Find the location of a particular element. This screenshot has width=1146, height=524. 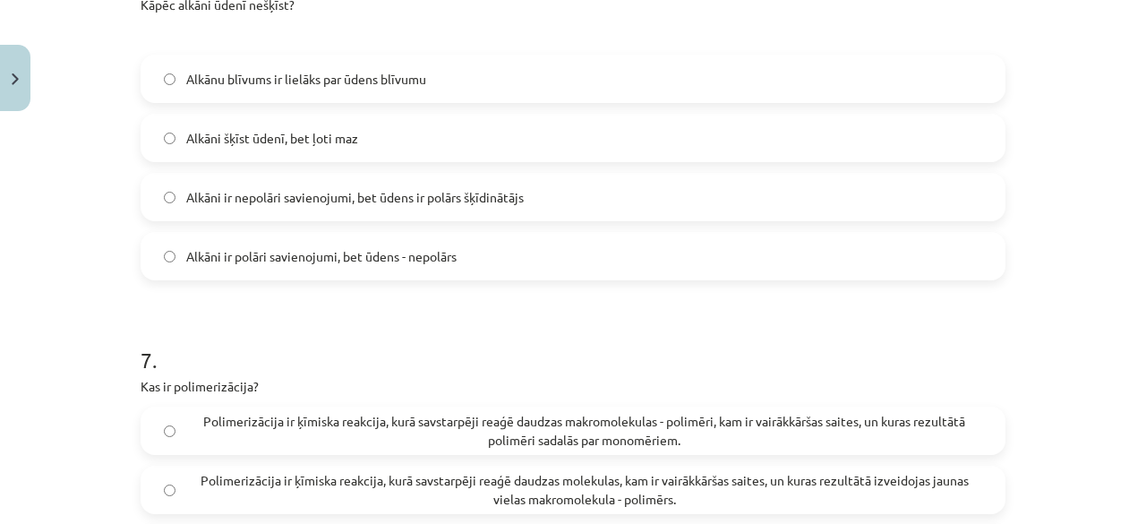

input: Polimerizācija ir ķīmiska reakcija, kurā savstarpēji reaģē daudzas makromolekulas - polimēri, kam... is located at coordinates (169, 431).